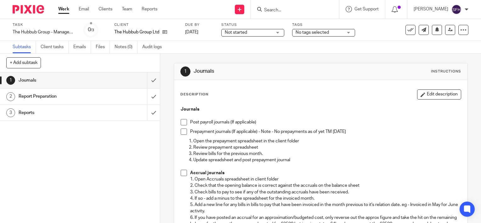  What do you see at coordinates (59, 96) in the screenshot?
I see `h1: Report Preparation` at bounding box center [59, 96].